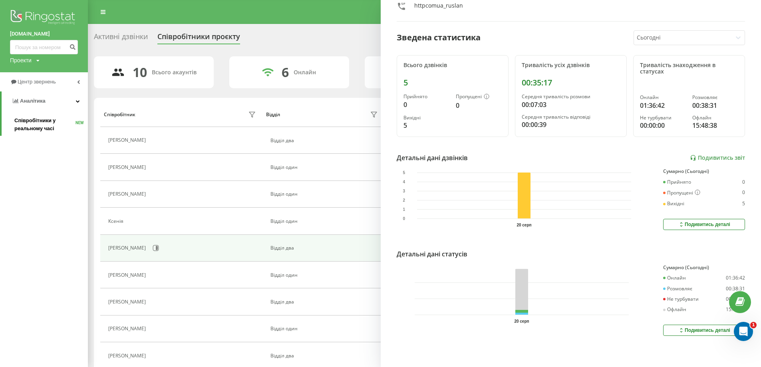 The image size is (761, 367). I want to click on span: 1, so click(753, 325).